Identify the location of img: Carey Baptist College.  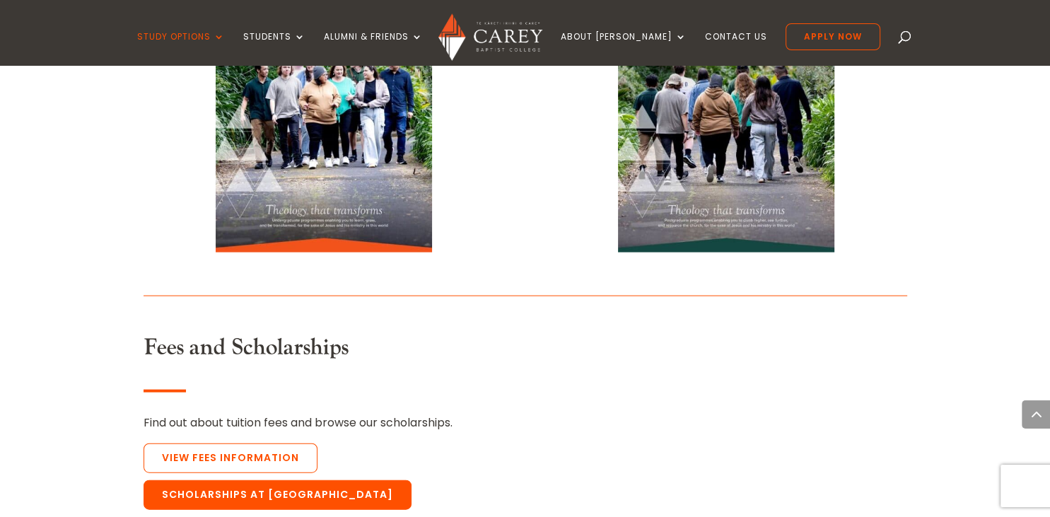
(490, 37).